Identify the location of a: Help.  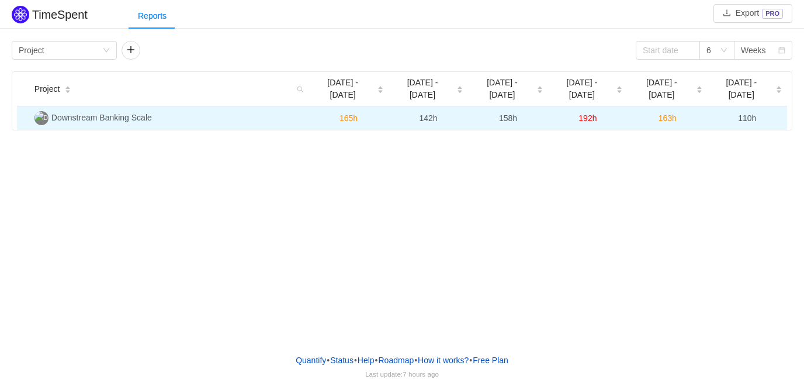
(366, 360).